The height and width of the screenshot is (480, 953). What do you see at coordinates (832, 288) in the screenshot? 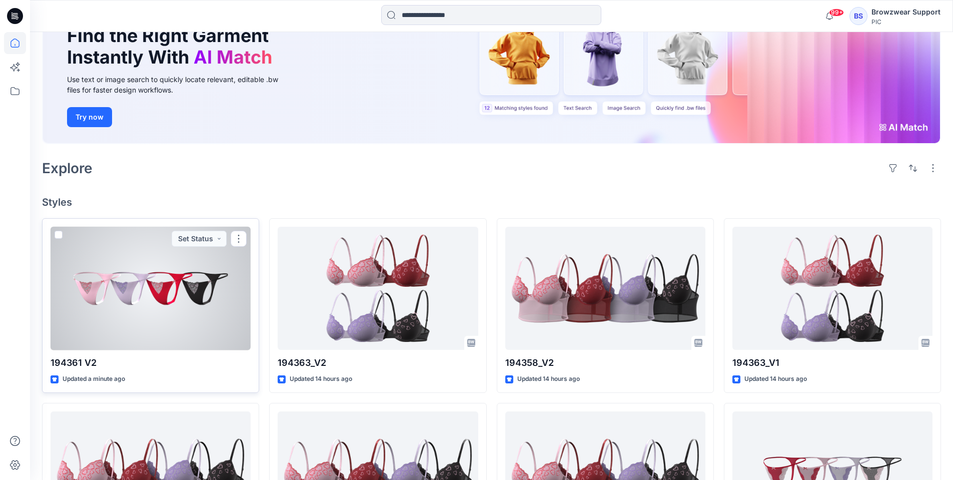
I see `a: 194363_V1` at bounding box center [832, 288].